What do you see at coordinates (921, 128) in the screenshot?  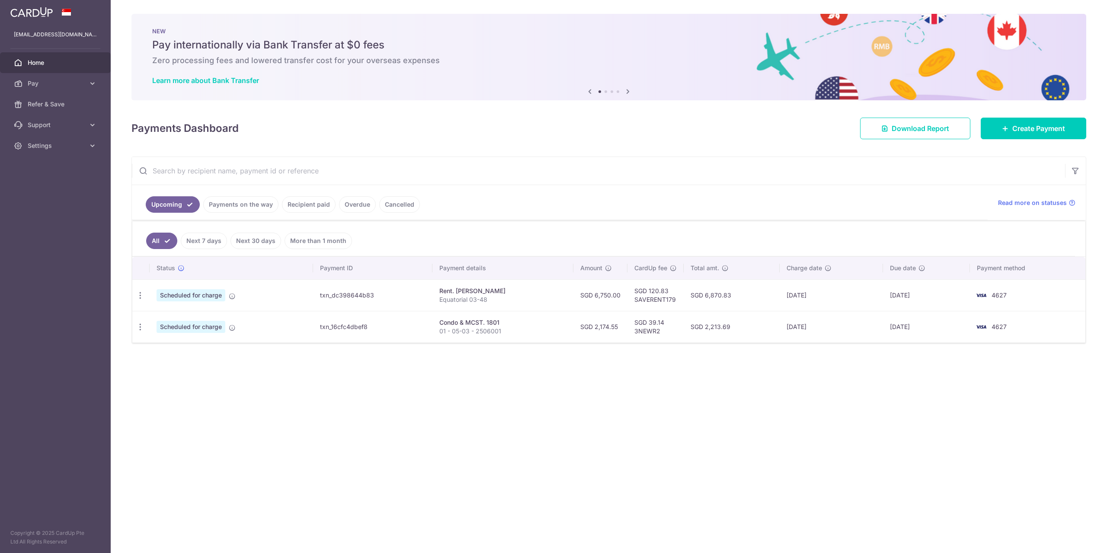 I see `span: Download Report` at bounding box center [921, 128].